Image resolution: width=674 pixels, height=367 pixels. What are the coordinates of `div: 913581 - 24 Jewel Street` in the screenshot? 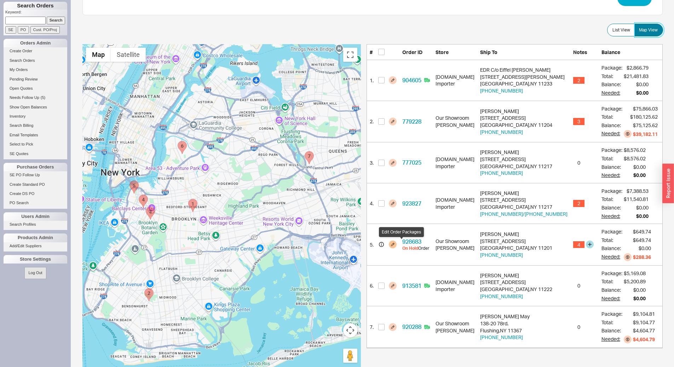 It's located at (182, 147).